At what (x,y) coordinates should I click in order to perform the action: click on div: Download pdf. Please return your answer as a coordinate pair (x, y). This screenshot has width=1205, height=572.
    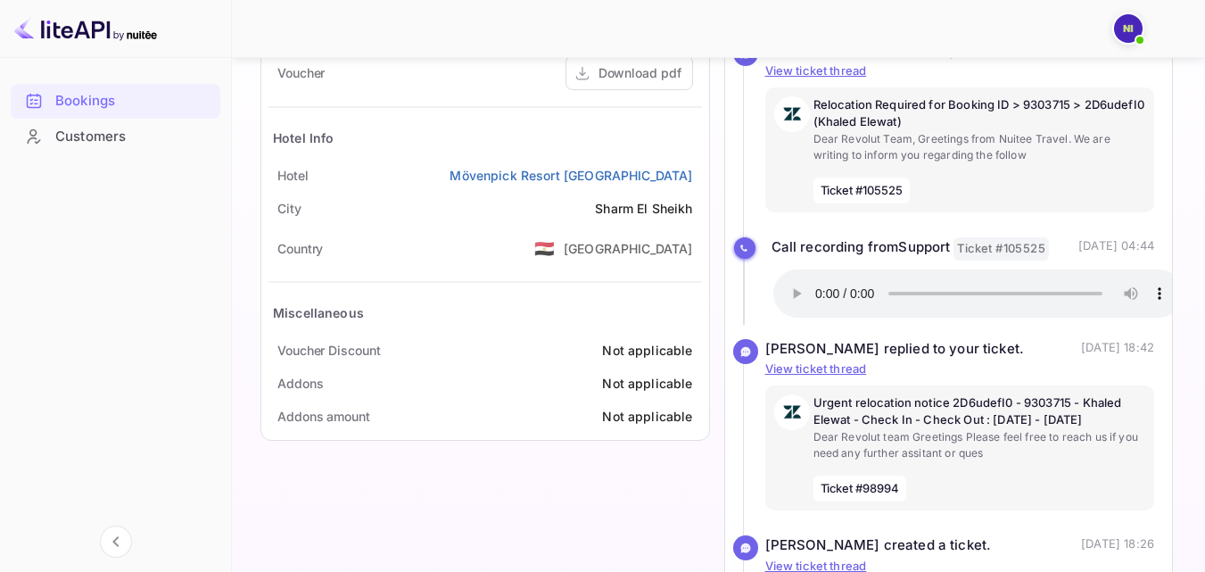
    Looking at the image, I should click on (640, 72).